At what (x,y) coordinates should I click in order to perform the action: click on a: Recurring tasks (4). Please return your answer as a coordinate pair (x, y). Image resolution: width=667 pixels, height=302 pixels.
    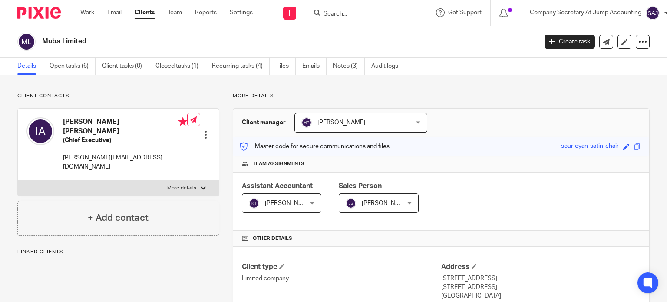
    Looking at the image, I should click on (240, 66).